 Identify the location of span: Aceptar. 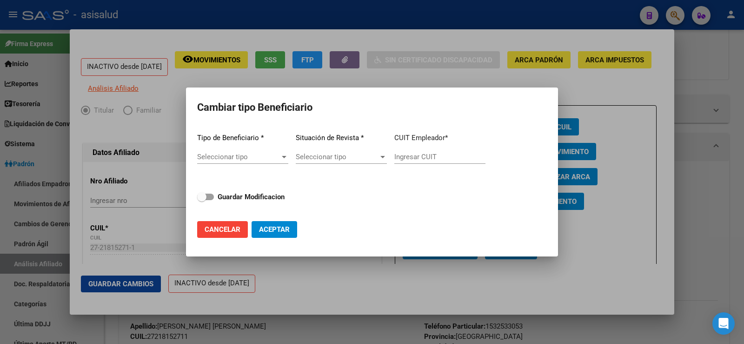
(274, 229).